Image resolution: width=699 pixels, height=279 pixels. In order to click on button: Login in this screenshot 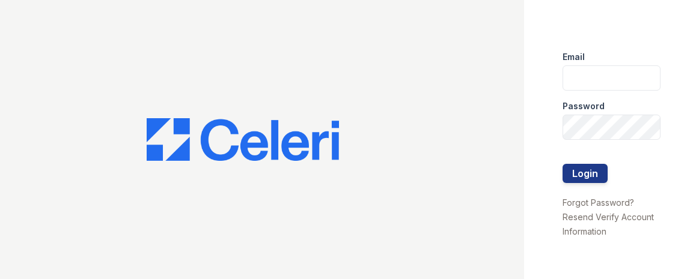, I will do `click(585, 174)`.